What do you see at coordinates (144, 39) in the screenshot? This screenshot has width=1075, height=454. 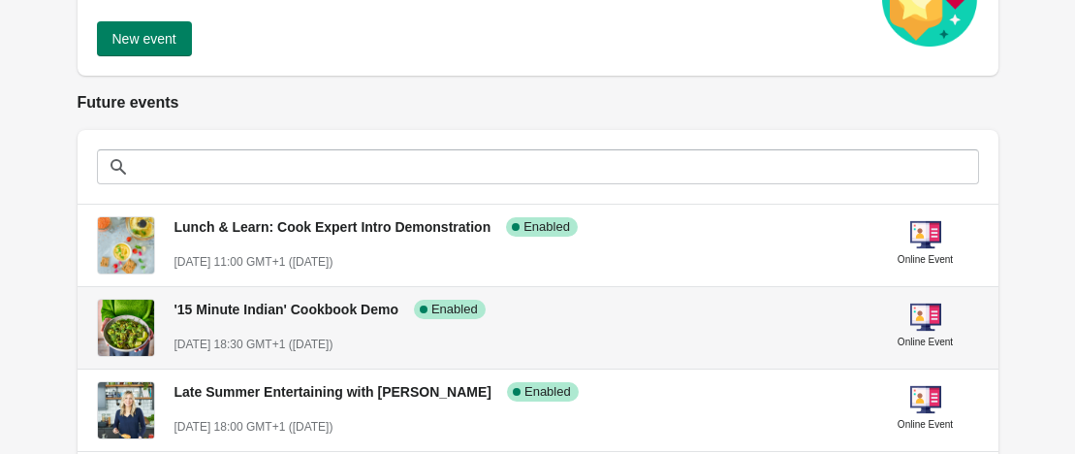 I see `button: New event` at bounding box center [144, 39].